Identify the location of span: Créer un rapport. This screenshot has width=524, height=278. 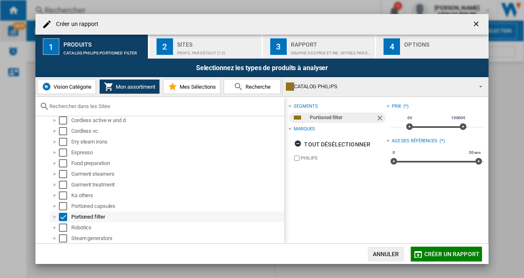
(452, 254).